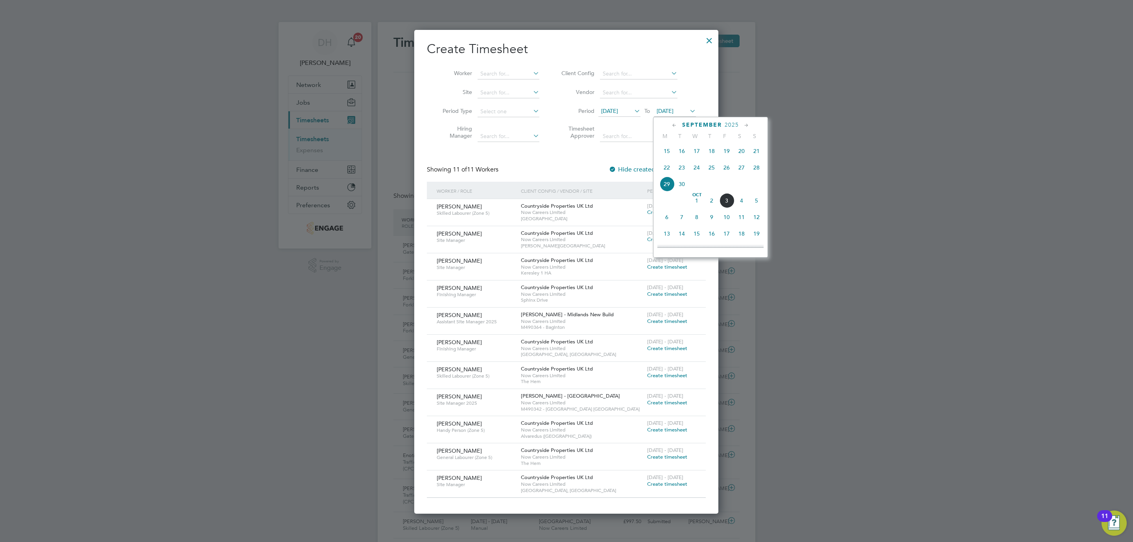  I want to click on span: 11, so click(741, 217).